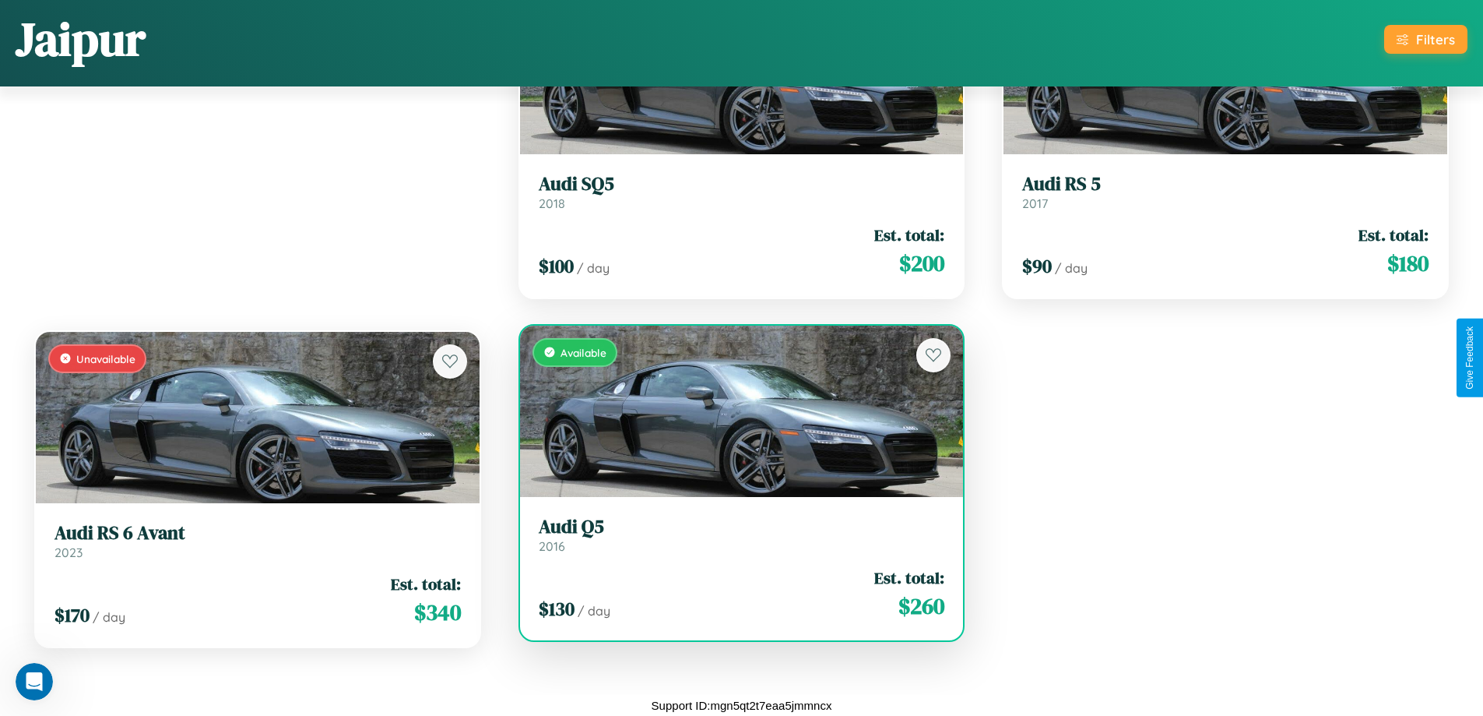 This screenshot has height=716, width=1483. Describe the element at coordinates (106, 358) in the screenshot. I see `span: Unavailable` at that location.